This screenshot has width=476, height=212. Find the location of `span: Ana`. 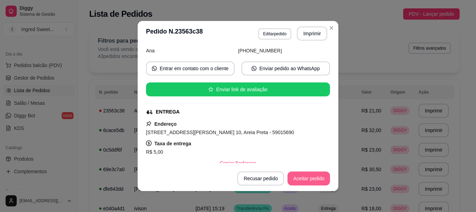

span: Ana is located at coordinates (150, 51).